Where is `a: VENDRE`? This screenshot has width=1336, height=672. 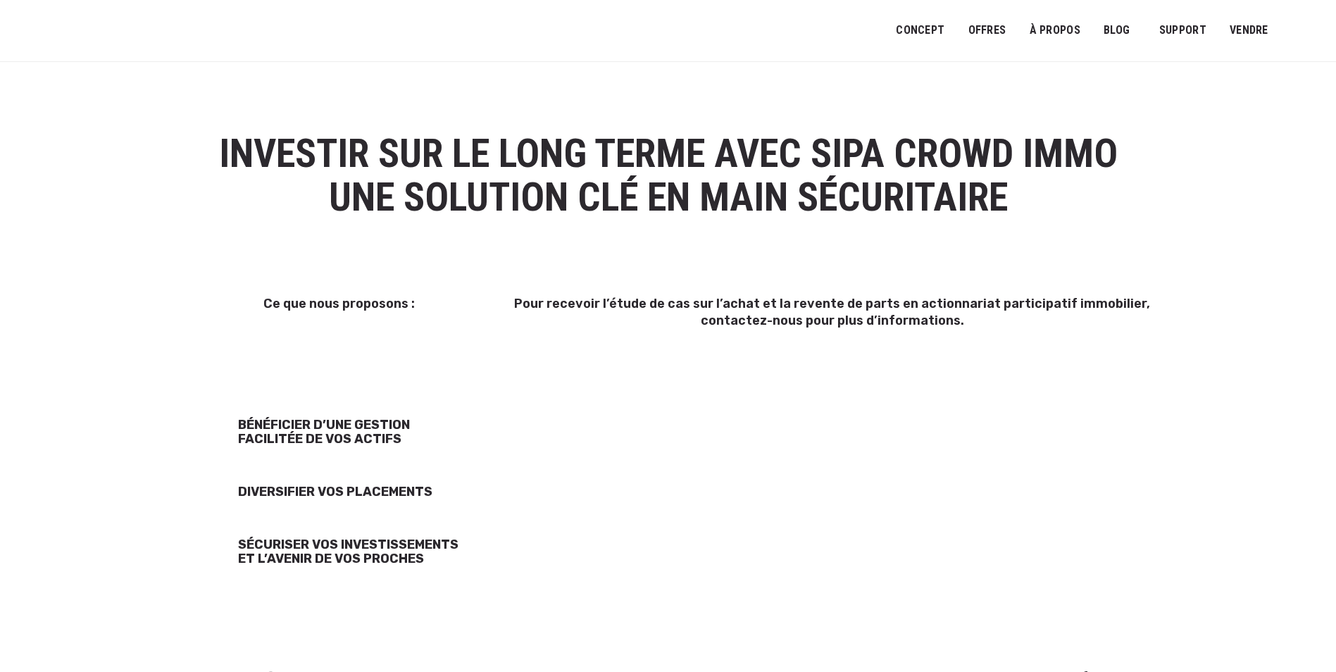
a: VENDRE is located at coordinates (1248, 30).